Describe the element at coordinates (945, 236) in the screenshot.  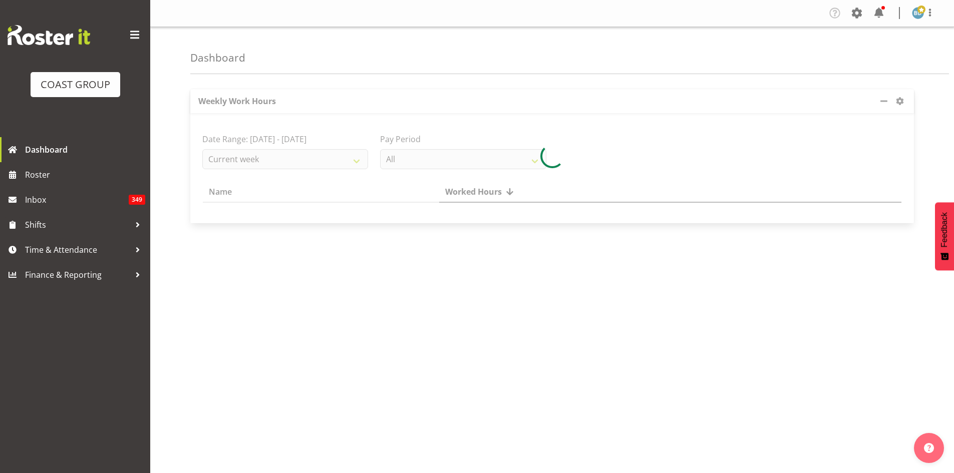
I see `button: Feedback - Show survey` at that location.